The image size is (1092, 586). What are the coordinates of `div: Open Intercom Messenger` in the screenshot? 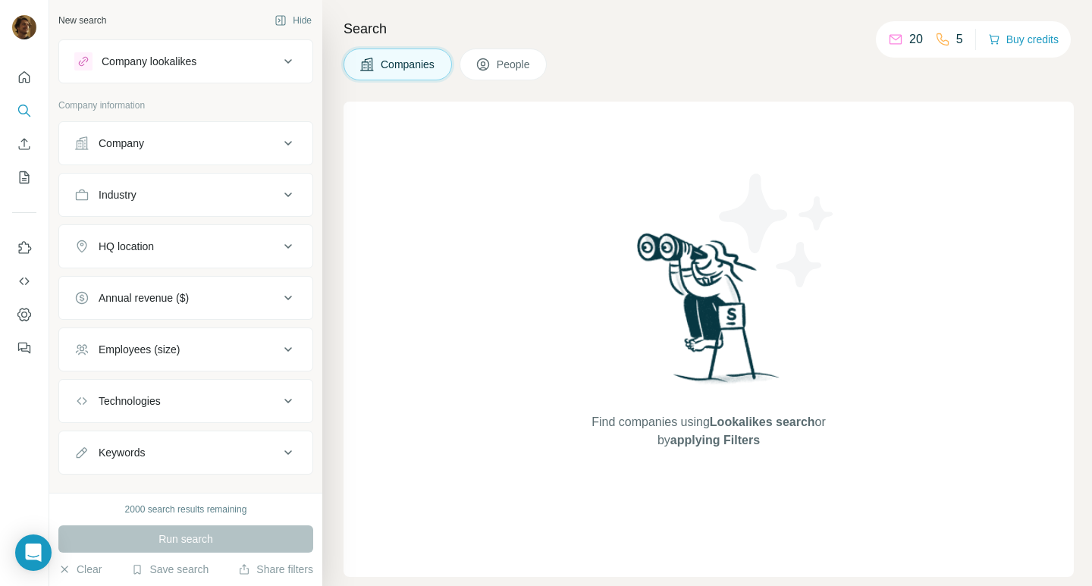 It's located at (33, 553).